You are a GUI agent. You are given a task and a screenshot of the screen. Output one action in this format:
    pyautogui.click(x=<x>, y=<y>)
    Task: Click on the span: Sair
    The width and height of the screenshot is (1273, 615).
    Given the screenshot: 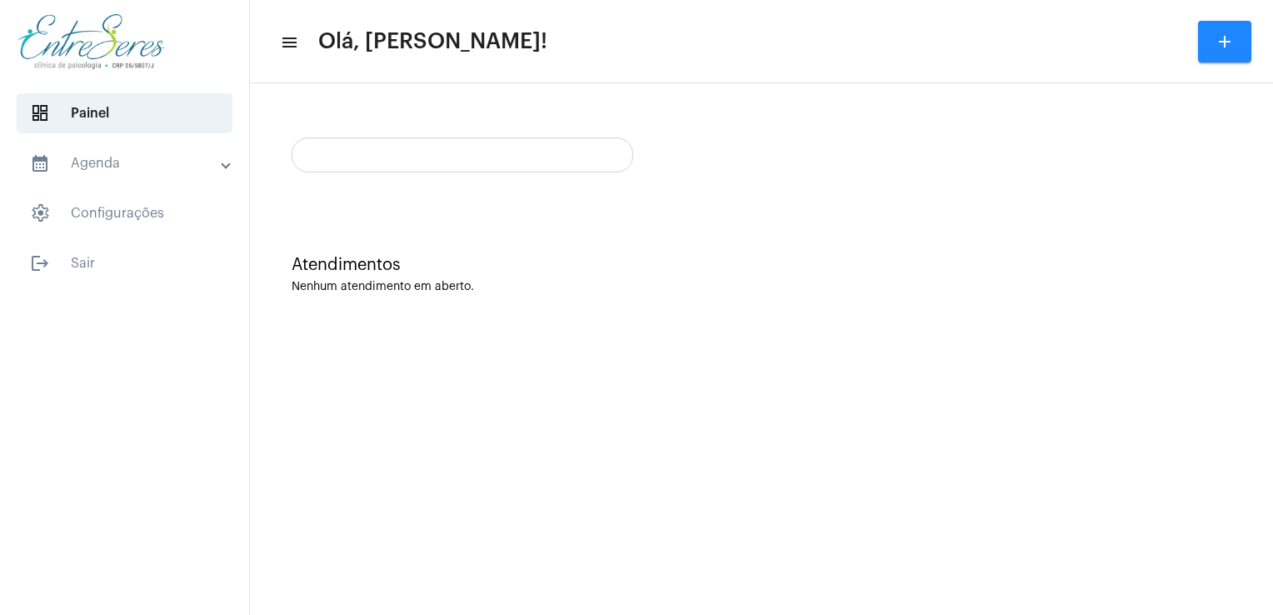 What is the action you would take?
    pyautogui.click(x=124, y=263)
    